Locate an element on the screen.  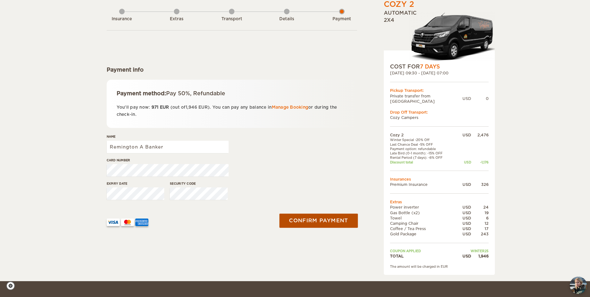
td: Gas Bottle (x2) is located at coordinates (423, 212).